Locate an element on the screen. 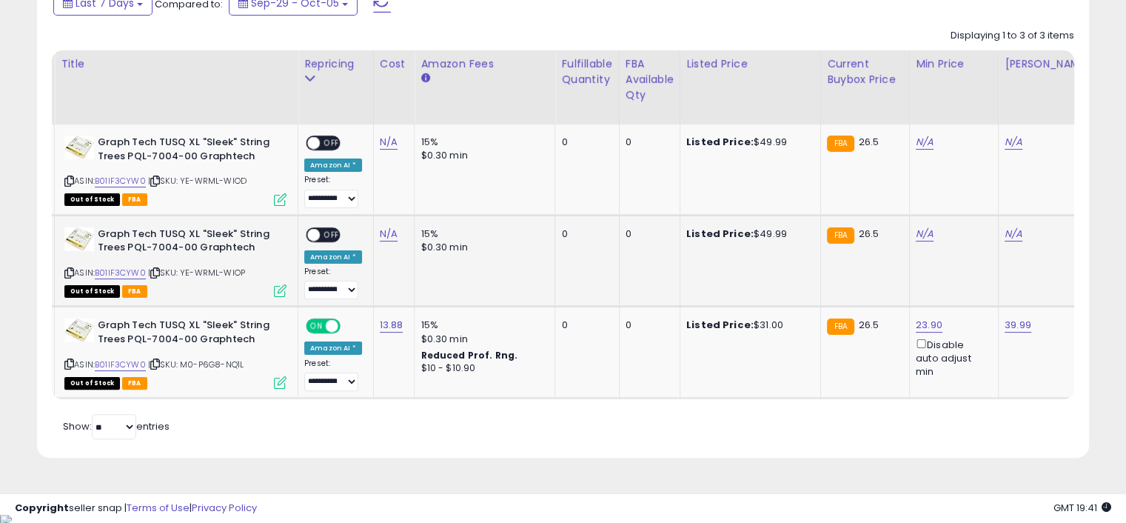 The width and height of the screenshot is (1126, 523). span: | SKU: YE-WRML-WIOP is located at coordinates (196, 272).